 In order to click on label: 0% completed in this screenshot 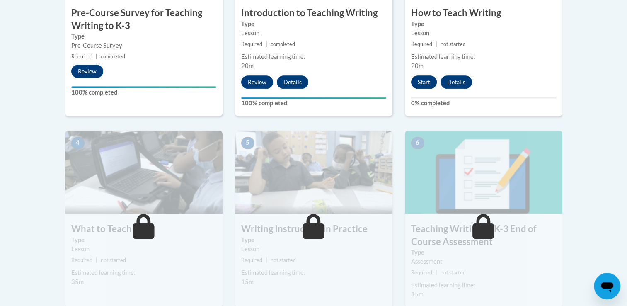, I will do `click(483, 103)`.